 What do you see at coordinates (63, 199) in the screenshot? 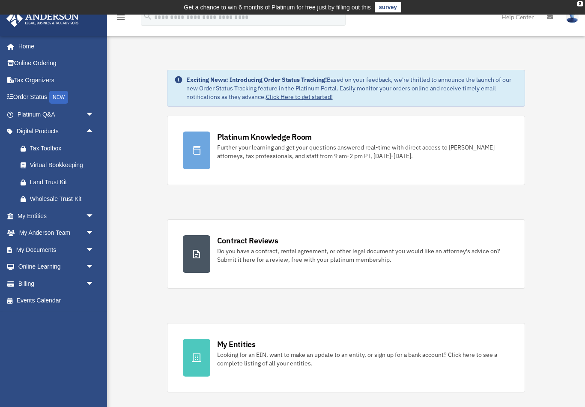
I see `div: Wholesale Trust Kit` at bounding box center [63, 199].